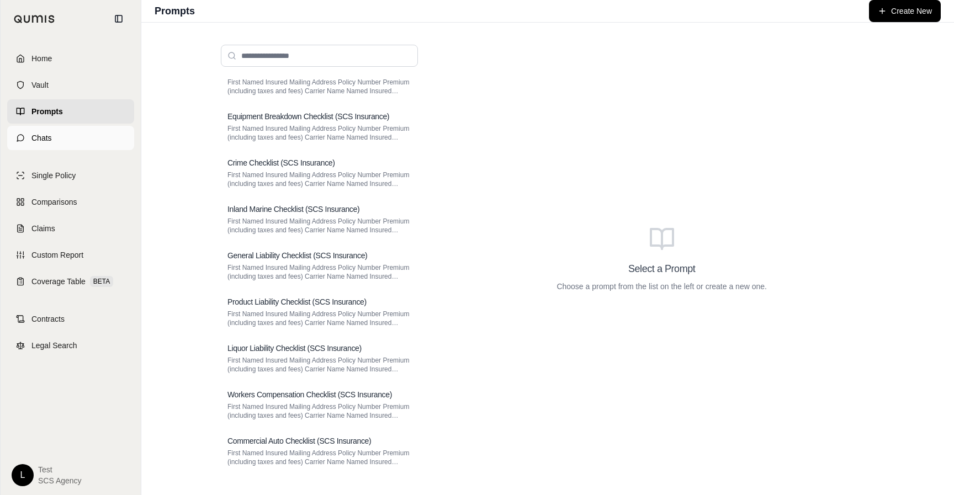  What do you see at coordinates (71, 319) in the screenshot?
I see `a: Contracts` at bounding box center [71, 319].